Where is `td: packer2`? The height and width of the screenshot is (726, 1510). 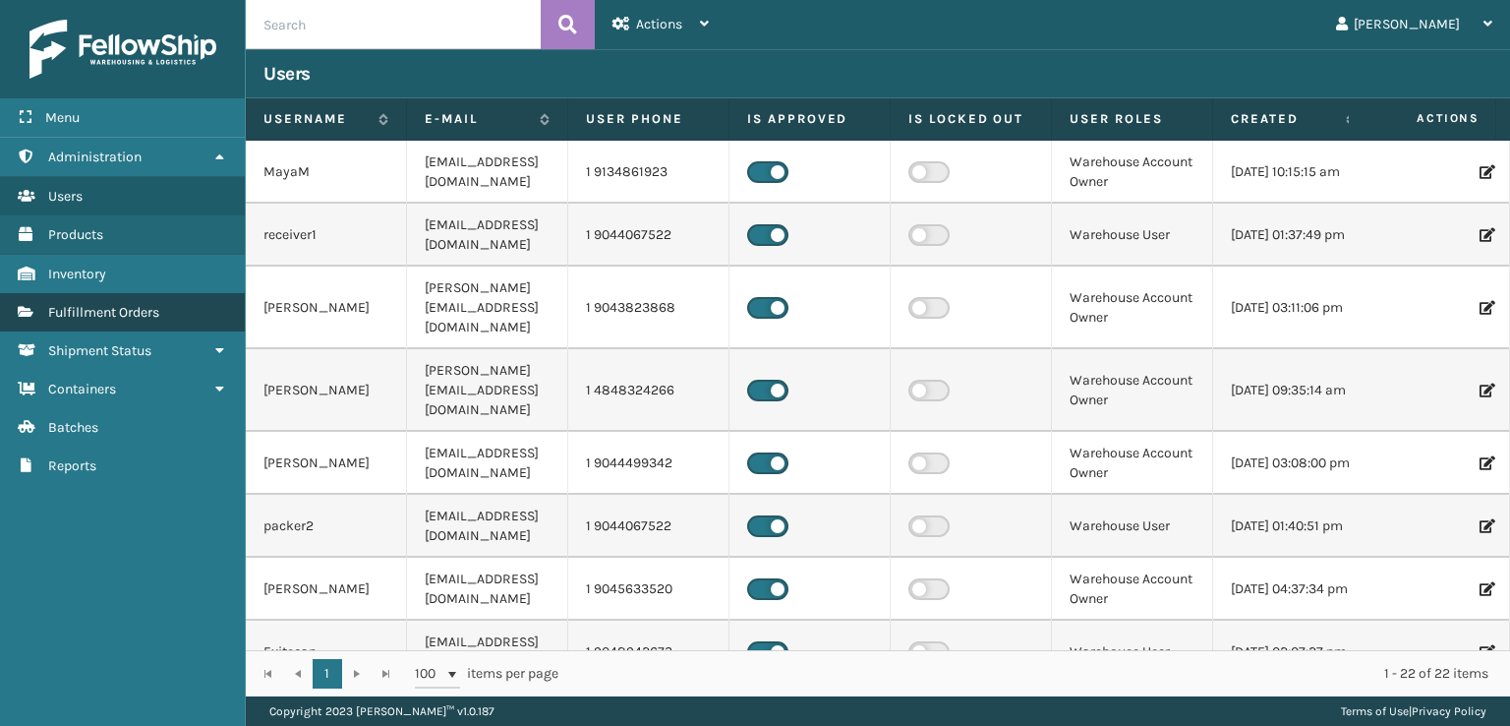 td: packer2 is located at coordinates (326, 526).